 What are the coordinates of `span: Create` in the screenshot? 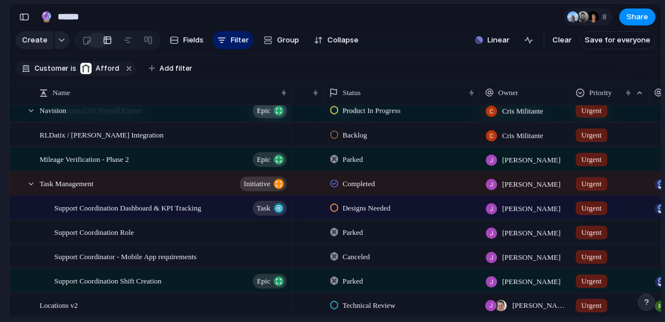 It's located at (34, 40).